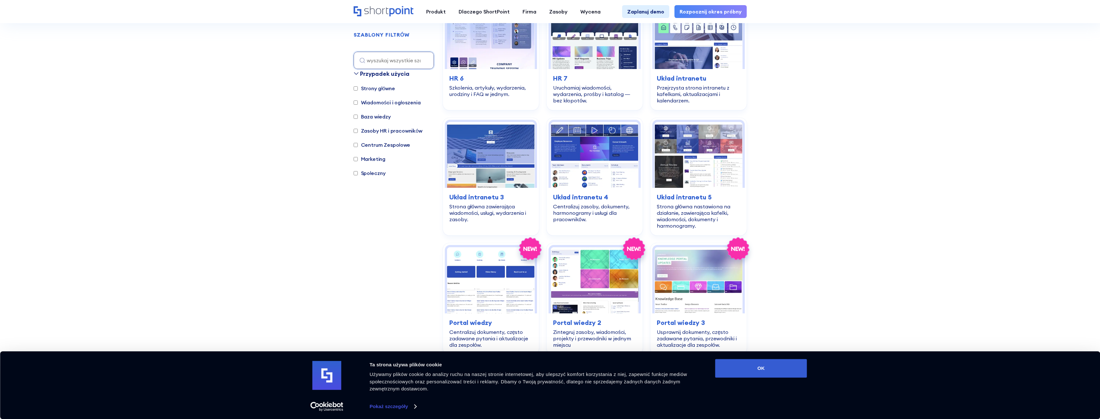  What do you see at coordinates (592, 339) in the screenshot?
I see `font: Zintegruj zasoby, wiadomości, projekty i przewodniki w jednym miejscu` at bounding box center [592, 339].